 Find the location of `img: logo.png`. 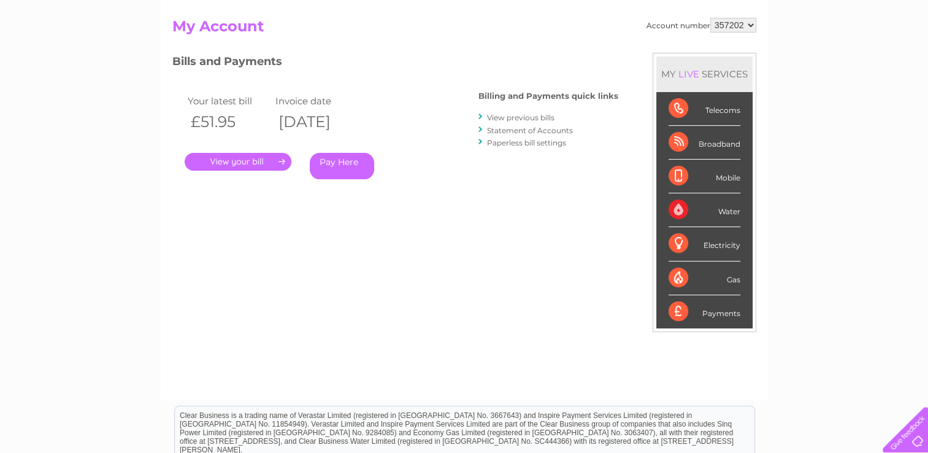

img: logo.png is located at coordinates (64, 50).